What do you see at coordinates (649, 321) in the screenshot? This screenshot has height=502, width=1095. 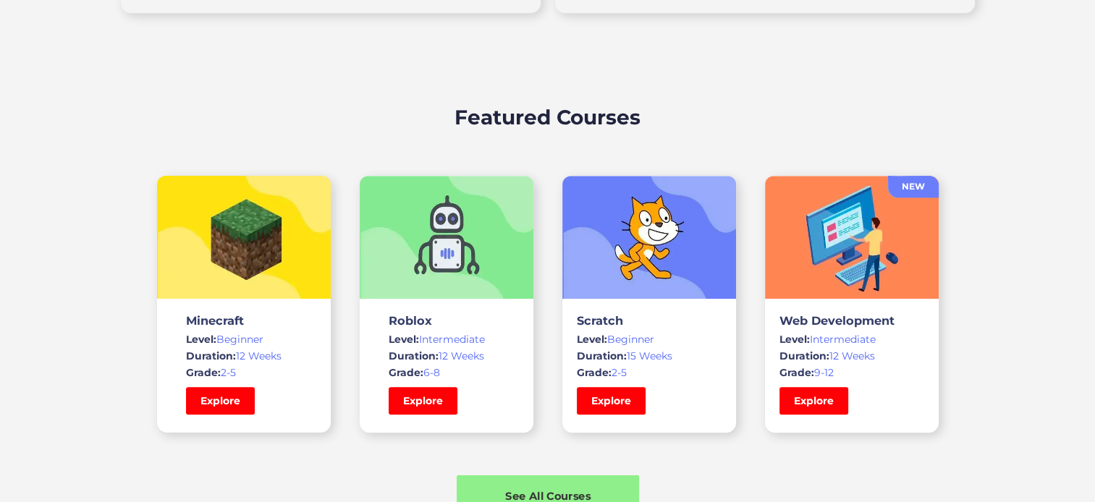 I see `h3: Scratch` at bounding box center [649, 321].